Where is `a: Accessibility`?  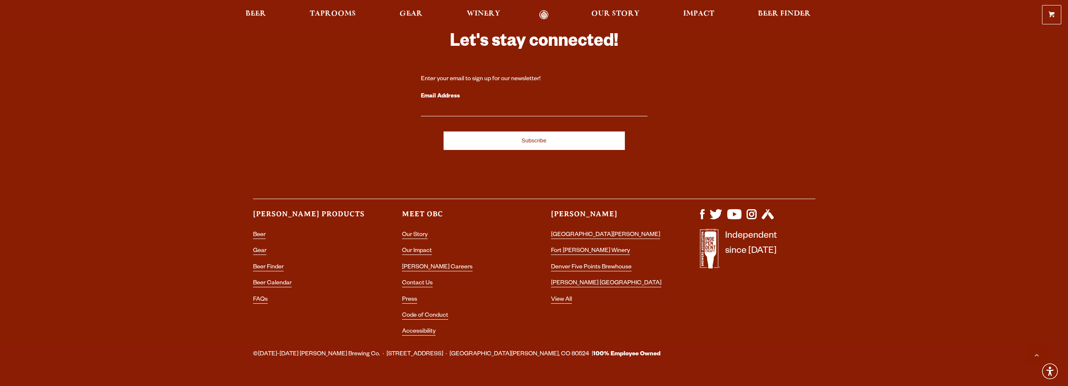 a: Accessibility is located at coordinates (419, 332).